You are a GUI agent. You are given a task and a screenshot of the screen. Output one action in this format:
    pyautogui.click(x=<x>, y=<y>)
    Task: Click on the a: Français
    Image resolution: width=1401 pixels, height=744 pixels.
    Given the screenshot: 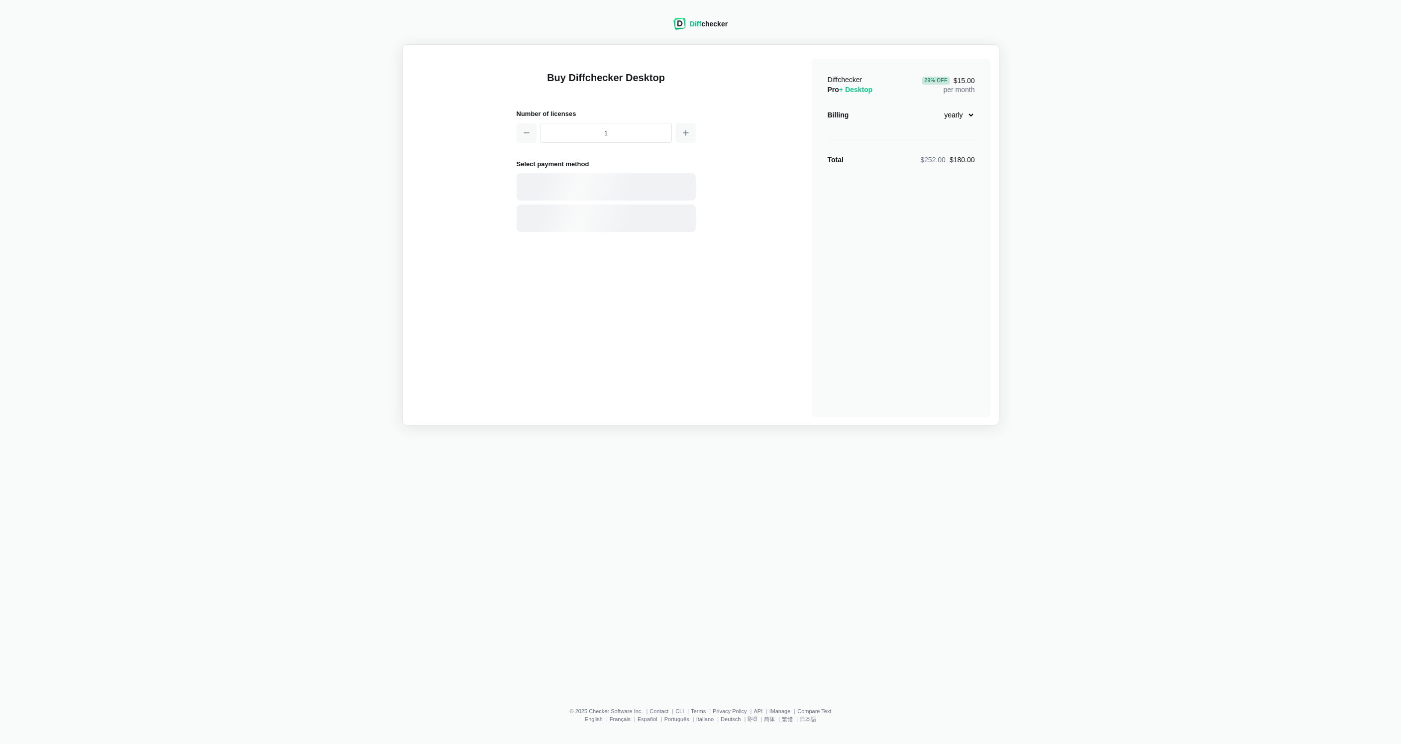 What is the action you would take?
    pyautogui.click(x=620, y=719)
    